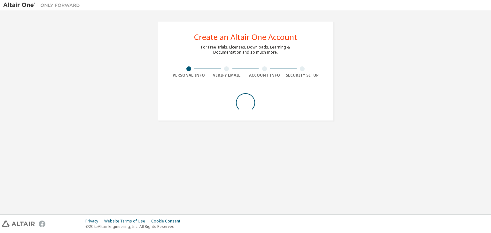 The image size is (491, 233). What do you see at coordinates (42, 224) in the screenshot?
I see `img: facebook.svg` at bounding box center [42, 224].